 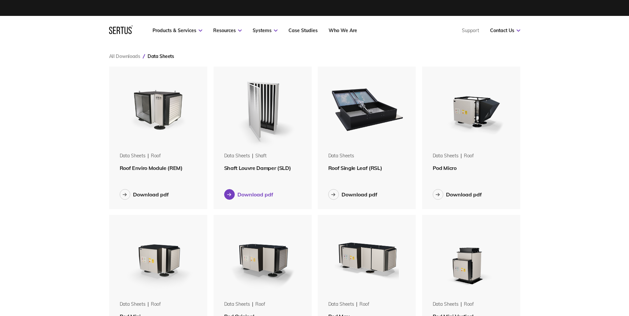 What do you see at coordinates (177, 31) in the screenshot?
I see `a: Products & Services` at bounding box center [177, 31].